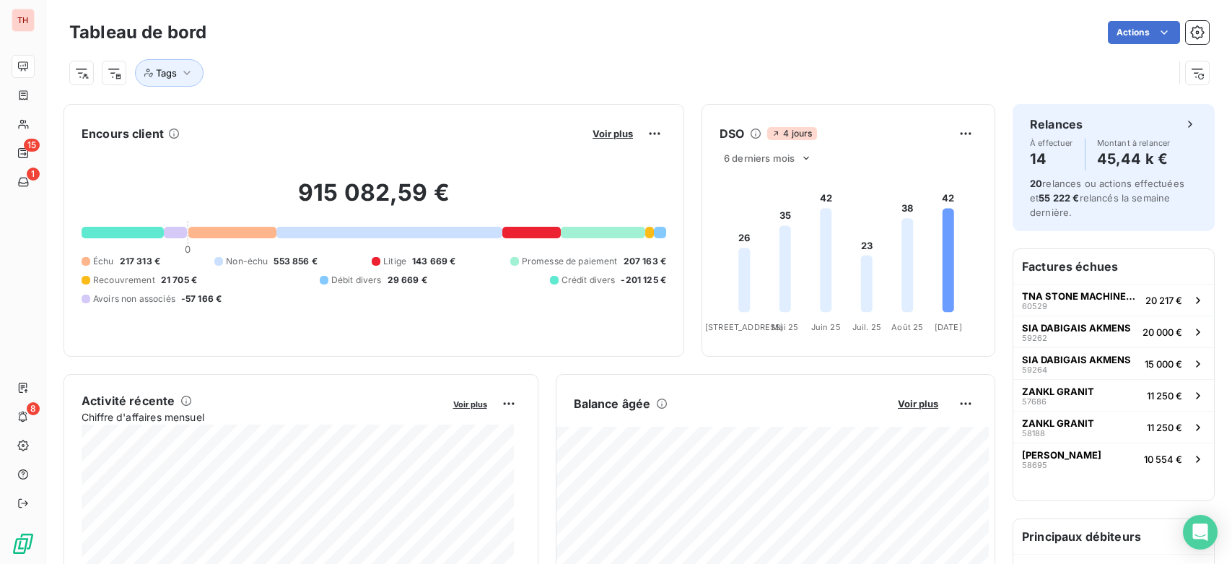 This screenshot has height=564, width=1232. I want to click on span: 59264, so click(1034, 370).